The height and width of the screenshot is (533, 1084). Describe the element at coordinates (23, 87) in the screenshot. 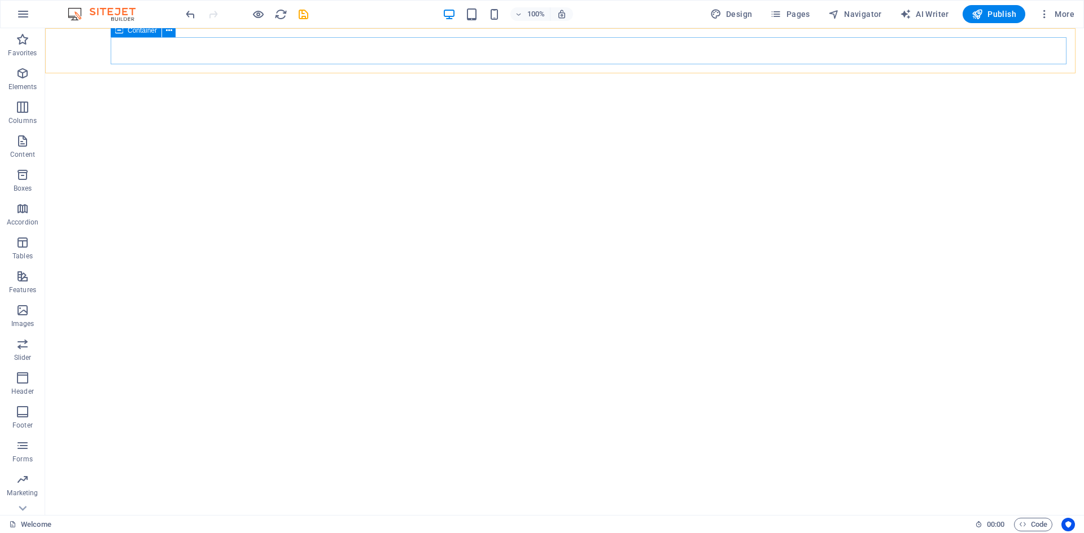

I see `p: Elements` at that location.